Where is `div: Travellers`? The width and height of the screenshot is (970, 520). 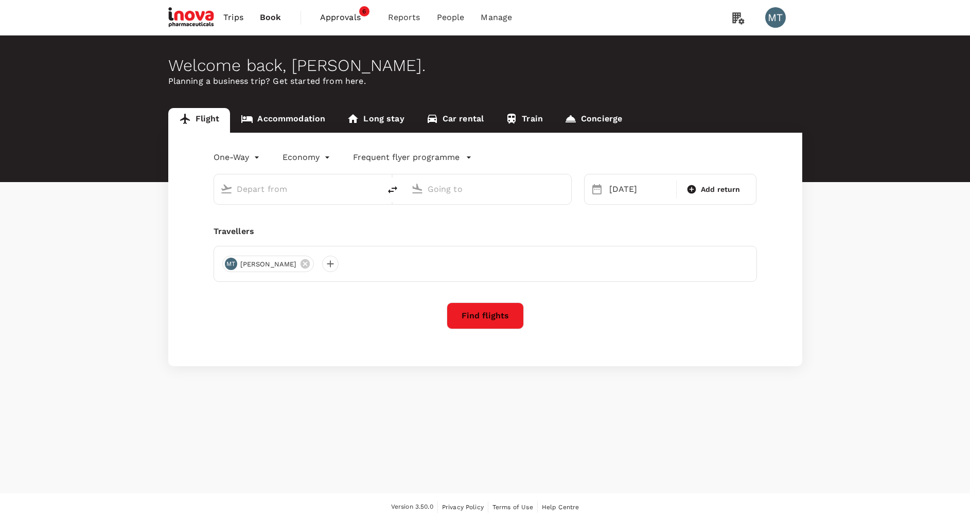
div: Travellers is located at coordinates (485, 232).